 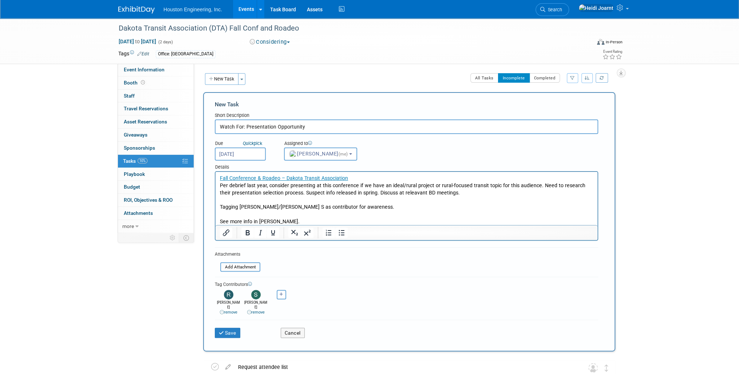 What do you see at coordinates (129, 96) in the screenshot?
I see `span: Staff` at bounding box center [129, 96].